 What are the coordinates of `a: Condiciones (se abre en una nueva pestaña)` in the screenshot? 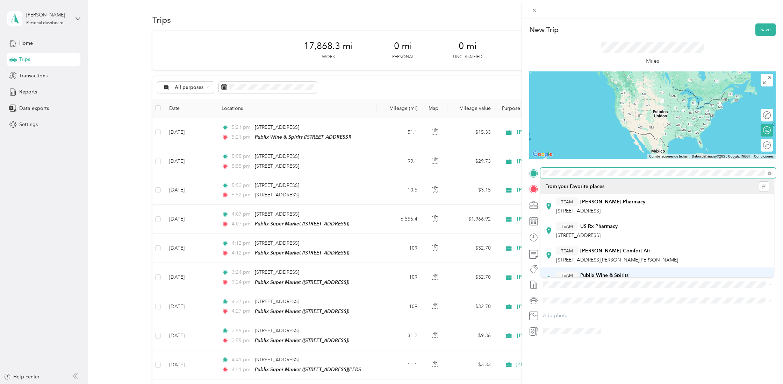 It's located at (764, 156).